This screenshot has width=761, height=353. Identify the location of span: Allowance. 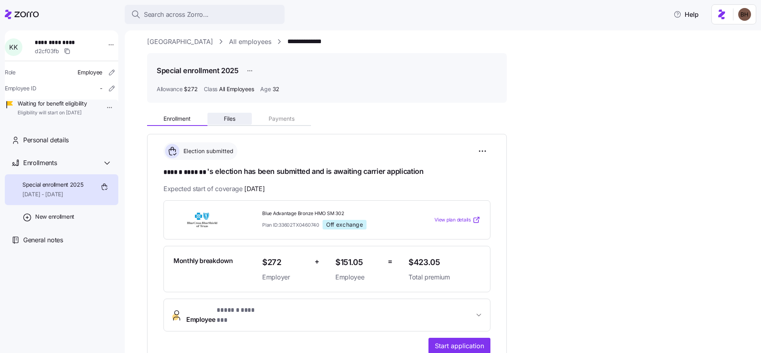
(170, 89).